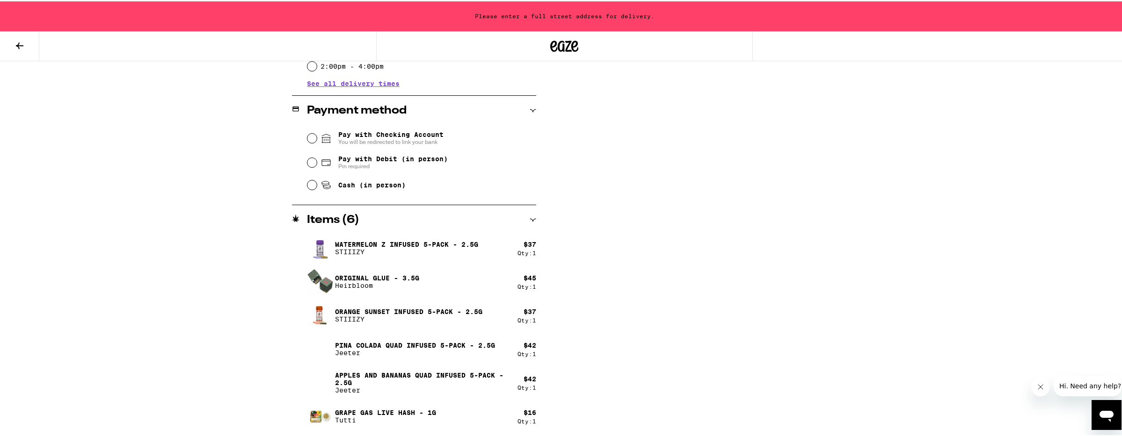 This screenshot has width=1122, height=436. I want to click on p: Grape Gas Live Hash - 1g, so click(385, 412).